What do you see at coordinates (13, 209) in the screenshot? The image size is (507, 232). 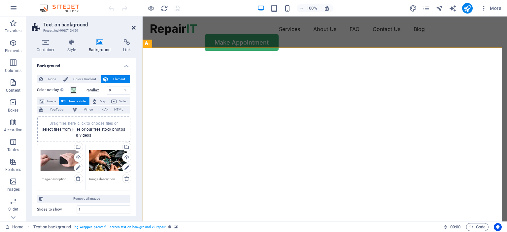 I see `p: Slider` at bounding box center [13, 209].